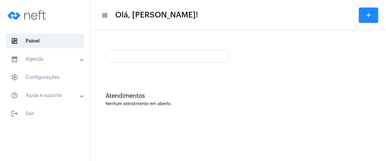 This screenshot has height=161, width=386. Describe the element at coordinates (45, 41) in the screenshot. I see `span: Painel` at that location.